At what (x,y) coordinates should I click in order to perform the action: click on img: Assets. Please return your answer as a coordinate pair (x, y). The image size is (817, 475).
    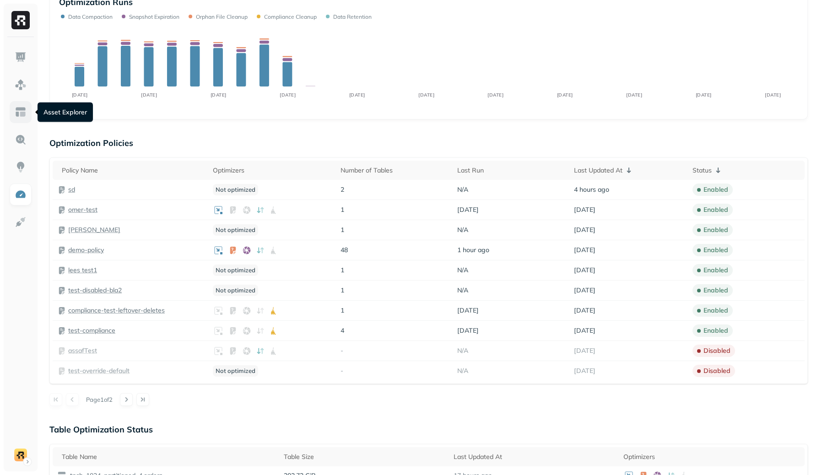
    Looking at the image, I should click on (21, 85).